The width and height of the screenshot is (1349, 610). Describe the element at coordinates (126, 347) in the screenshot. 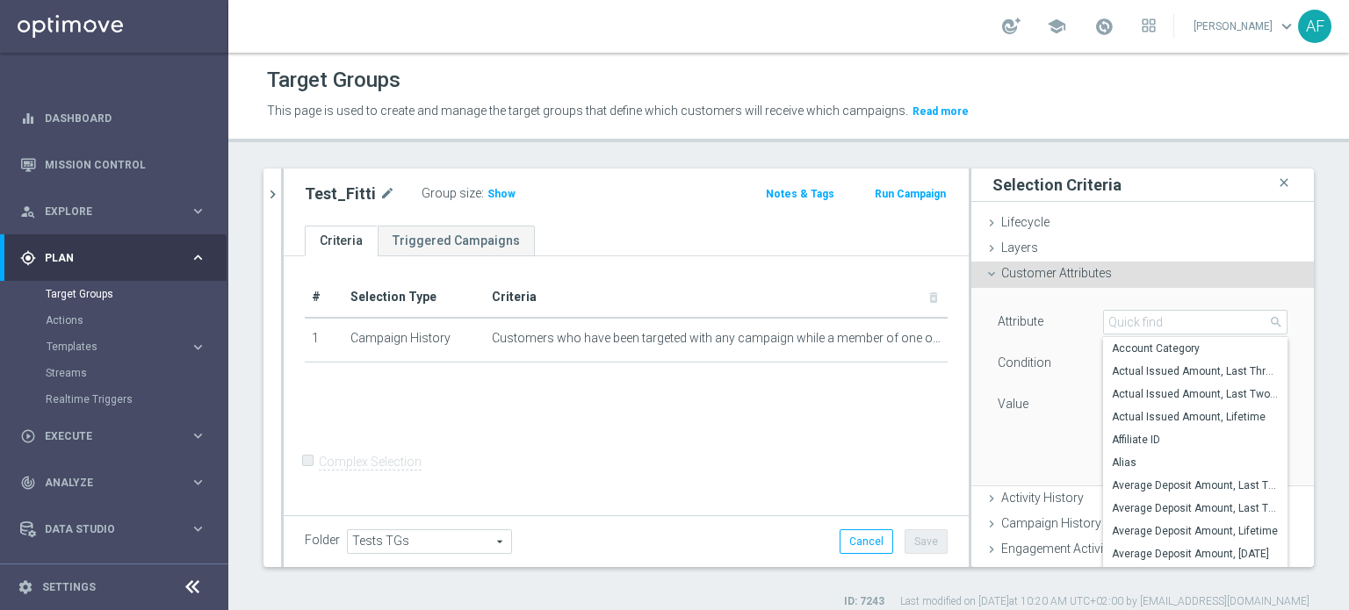

I see `div: Templates keyboard_arrow_right` at that location.